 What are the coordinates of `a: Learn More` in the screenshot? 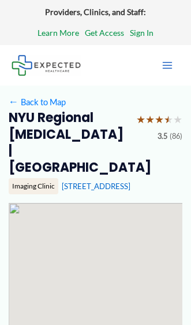 It's located at (58, 33).